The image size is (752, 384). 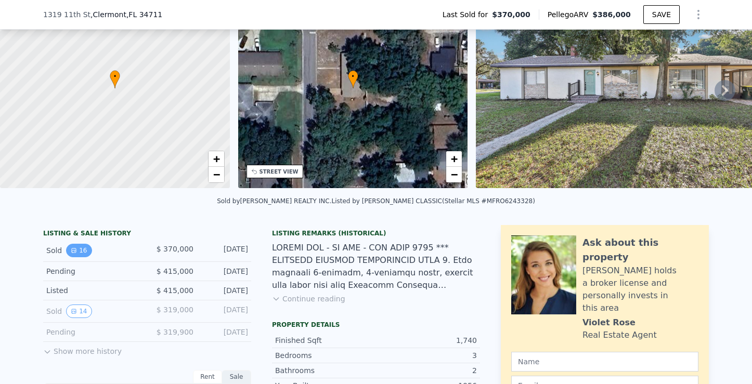 I want to click on span: $386,000, so click(x=612, y=15).